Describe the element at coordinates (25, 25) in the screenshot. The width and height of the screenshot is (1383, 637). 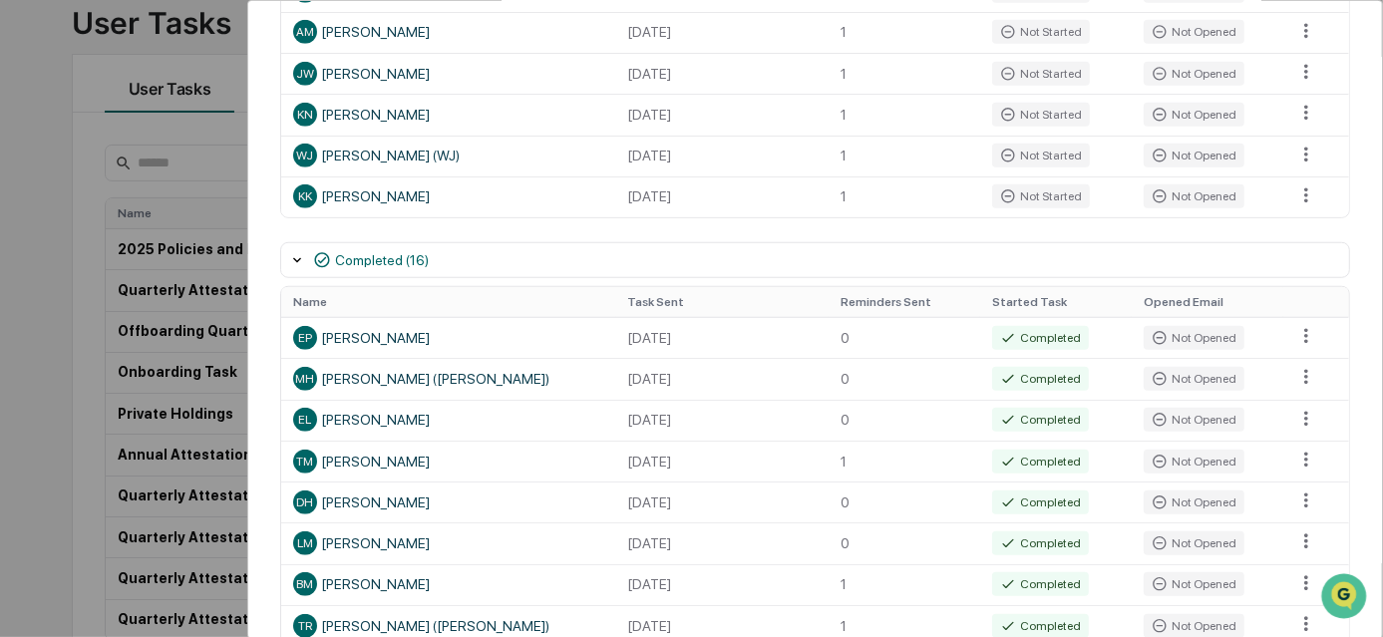
I see `img: f2157a4c-a0d3-4daa-907e-bb6f0de503a5-1751232295721` at that location.